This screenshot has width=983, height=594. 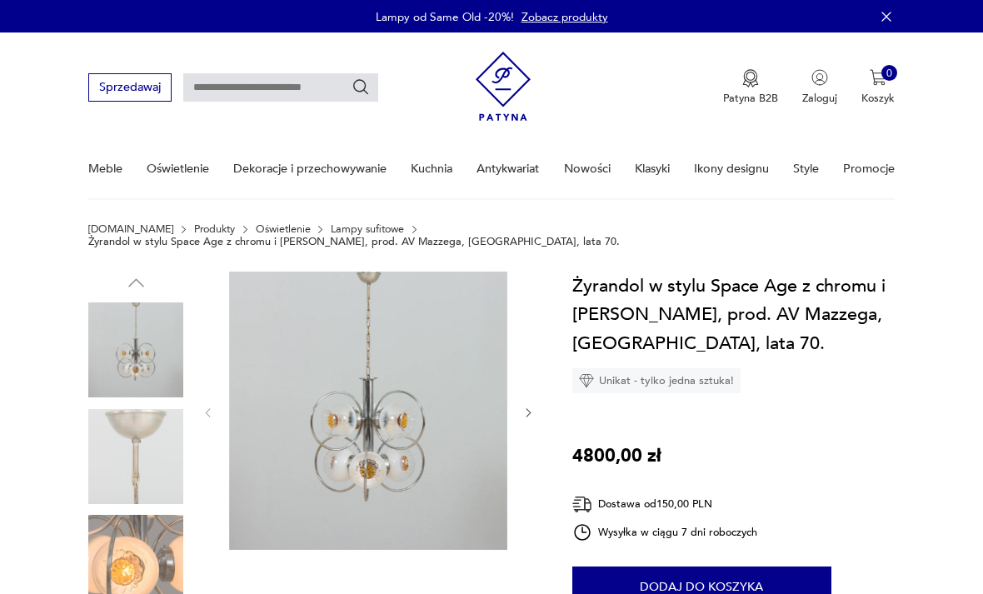 What do you see at coordinates (587, 168) in the screenshot?
I see `a: Nowości` at bounding box center [587, 168].